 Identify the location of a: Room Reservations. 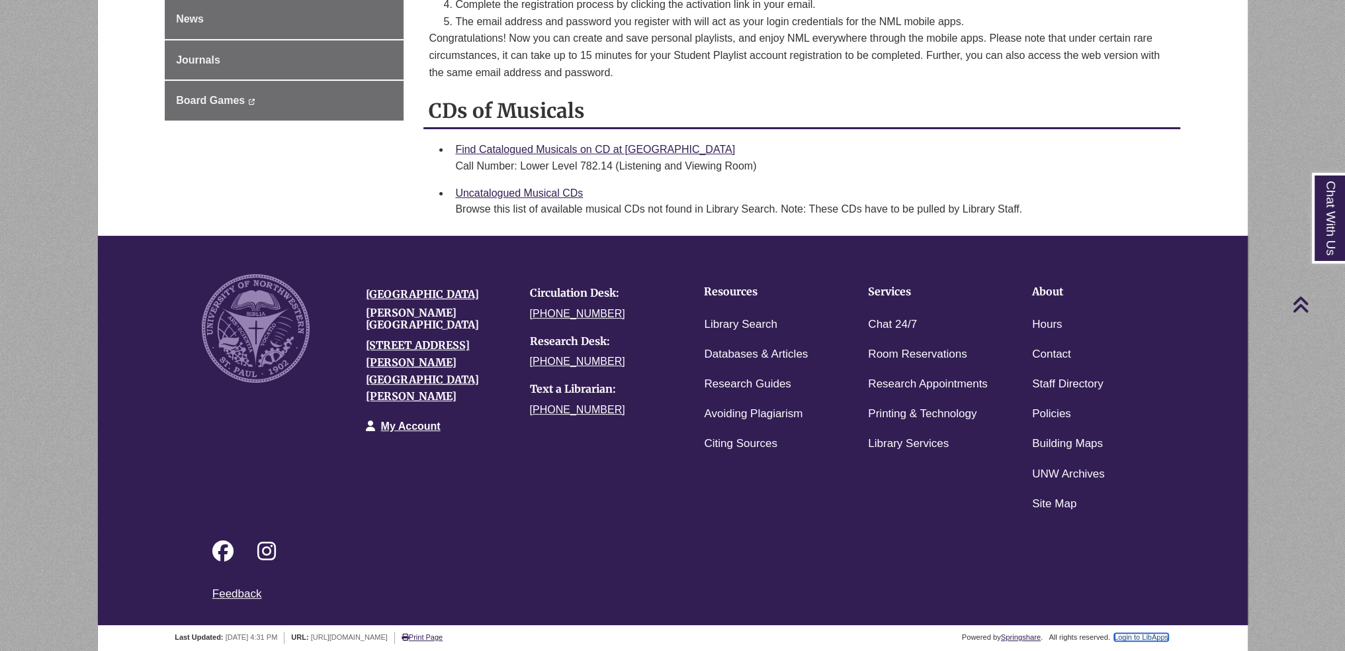
(917, 354).